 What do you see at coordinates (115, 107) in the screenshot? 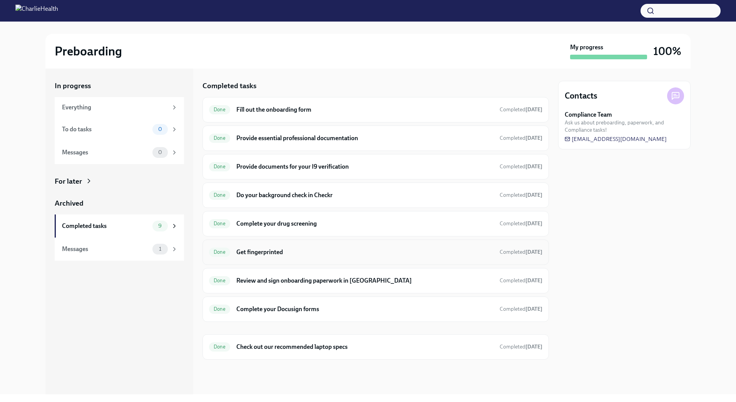
I see `div: Everything` at bounding box center [115, 107].